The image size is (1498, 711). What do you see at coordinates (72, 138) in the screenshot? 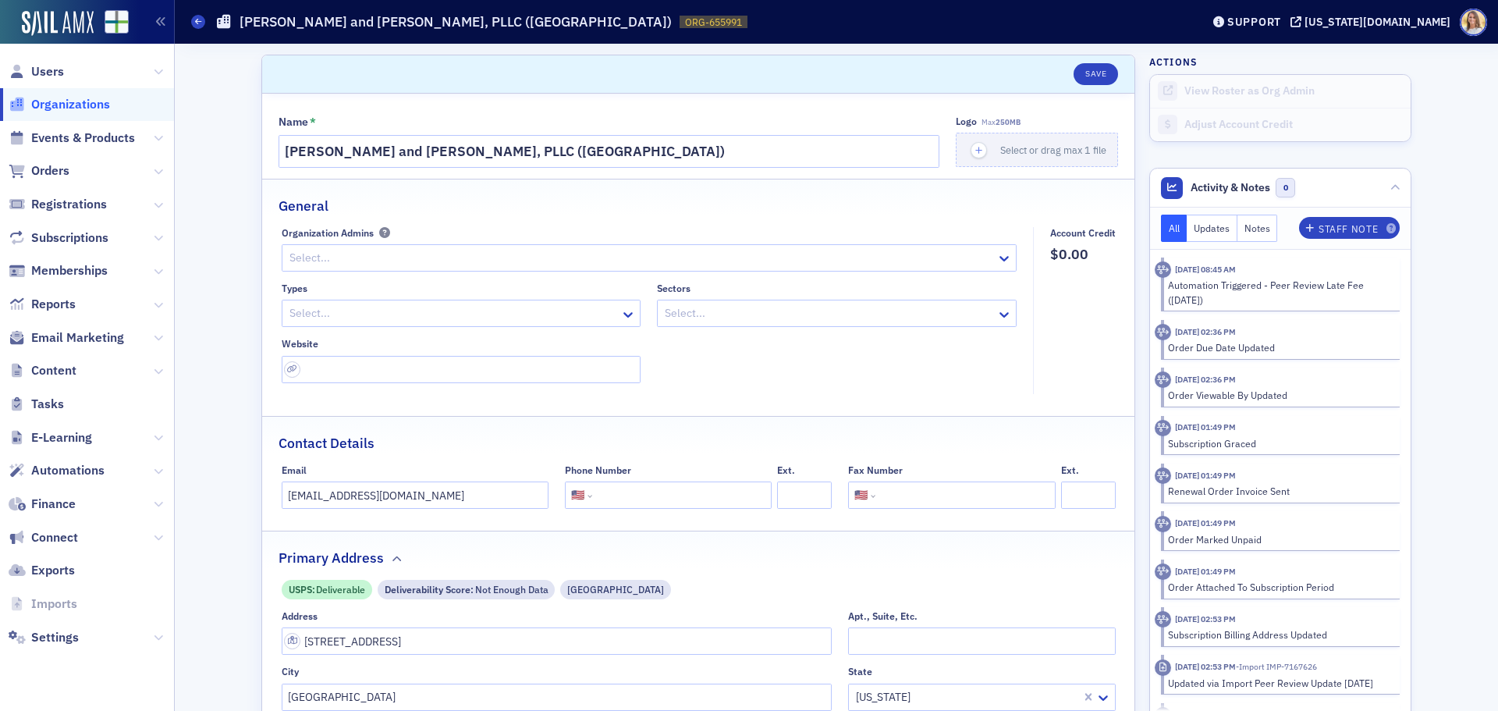
I see `a: Events & Products` at bounding box center [72, 138].